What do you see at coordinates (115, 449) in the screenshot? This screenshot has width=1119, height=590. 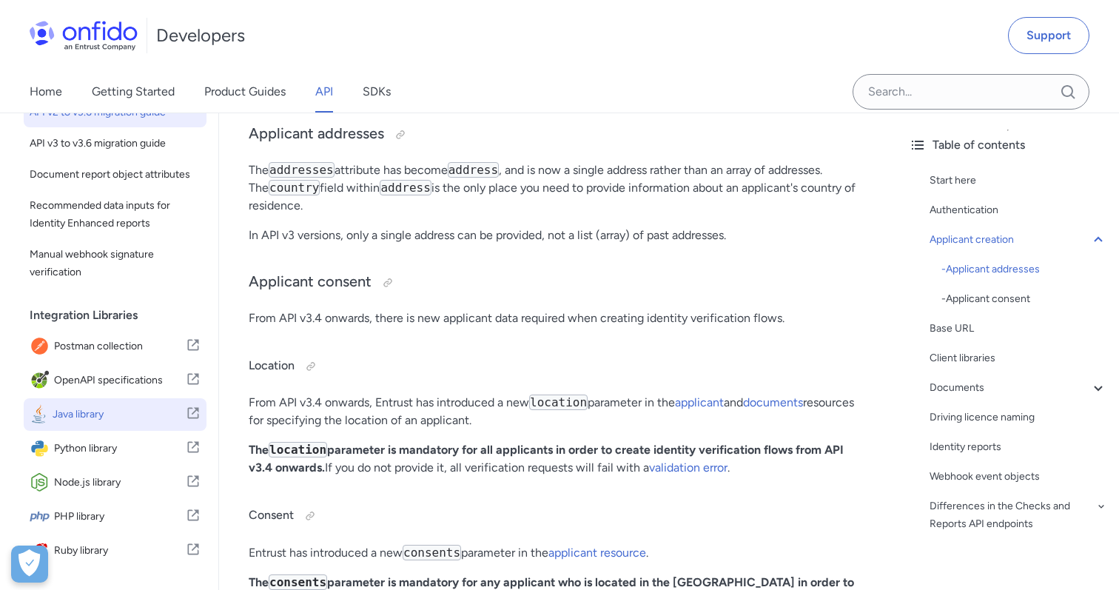 I see `a: IconPython libraryPython library` at bounding box center [115, 449].